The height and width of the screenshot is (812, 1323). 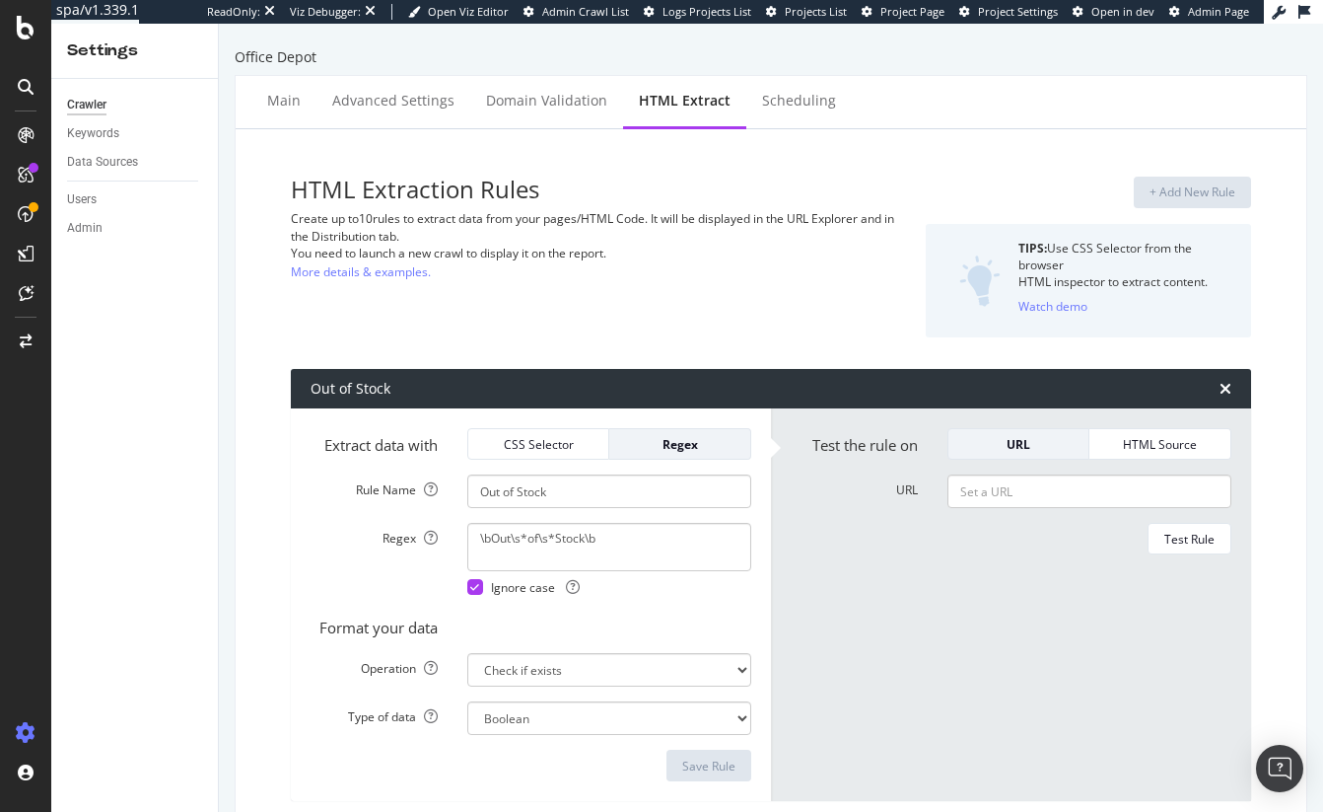 What do you see at coordinates (284, 101) in the screenshot?
I see `div: Main` at bounding box center [284, 101].